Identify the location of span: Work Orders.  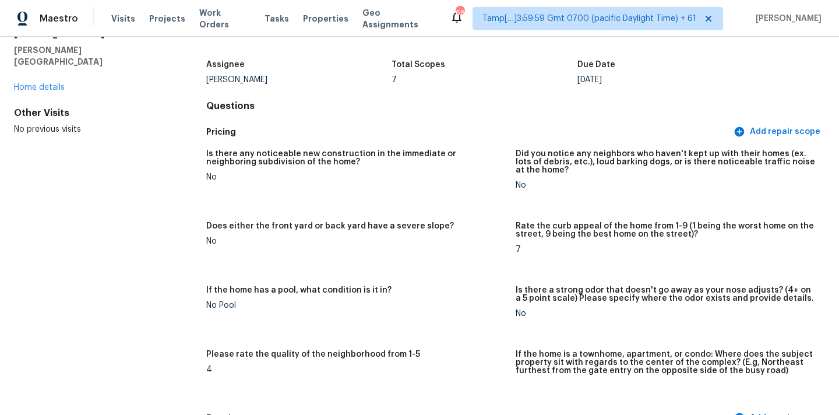
(225, 19).